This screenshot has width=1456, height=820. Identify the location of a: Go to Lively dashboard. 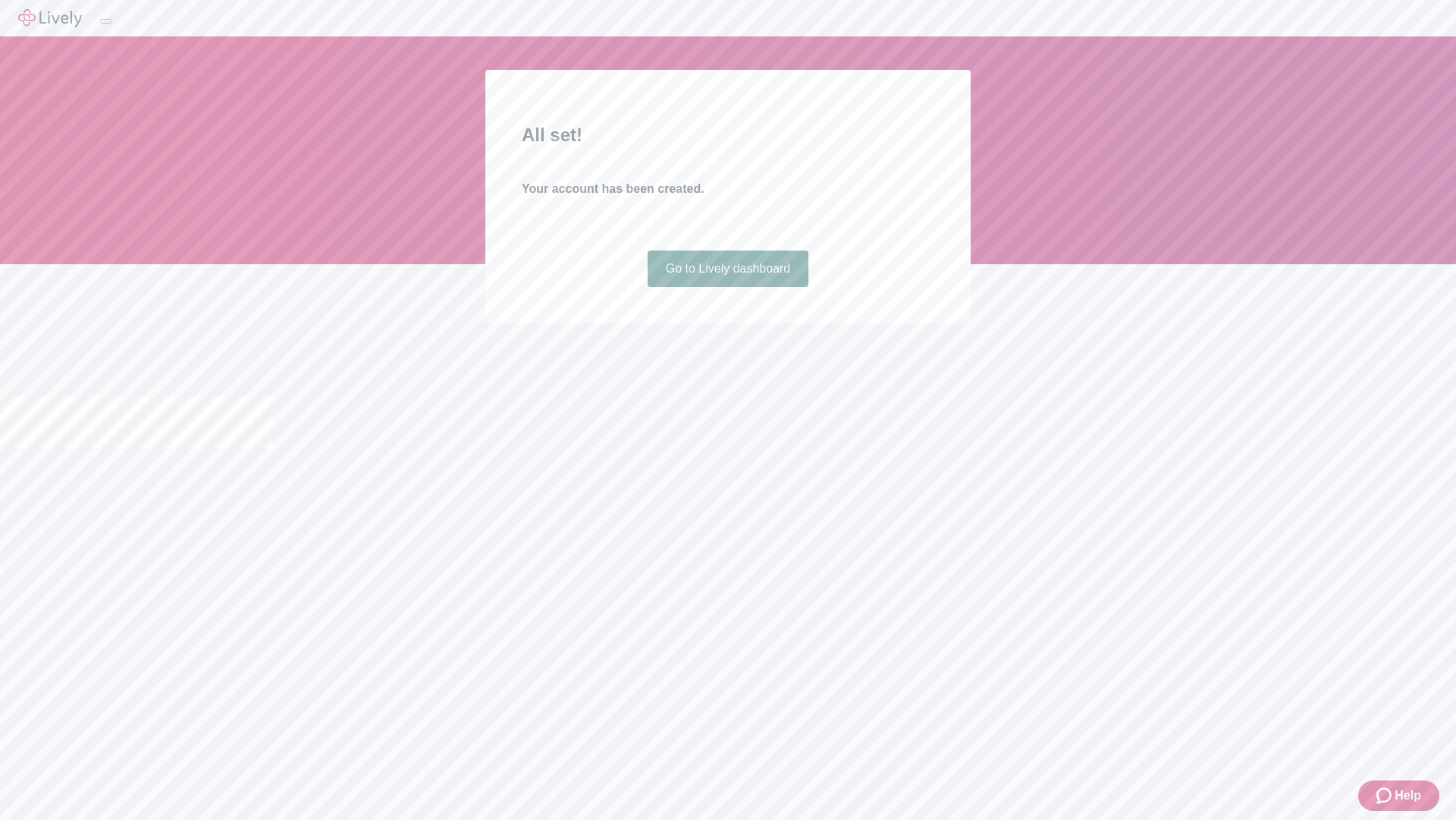
(728, 268).